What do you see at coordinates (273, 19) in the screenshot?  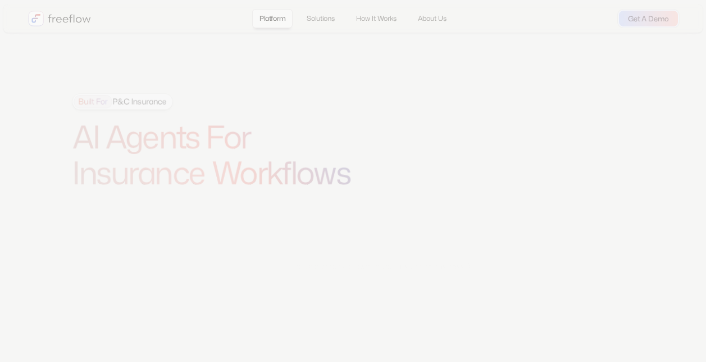 I see `a: Platform` at bounding box center [273, 19].